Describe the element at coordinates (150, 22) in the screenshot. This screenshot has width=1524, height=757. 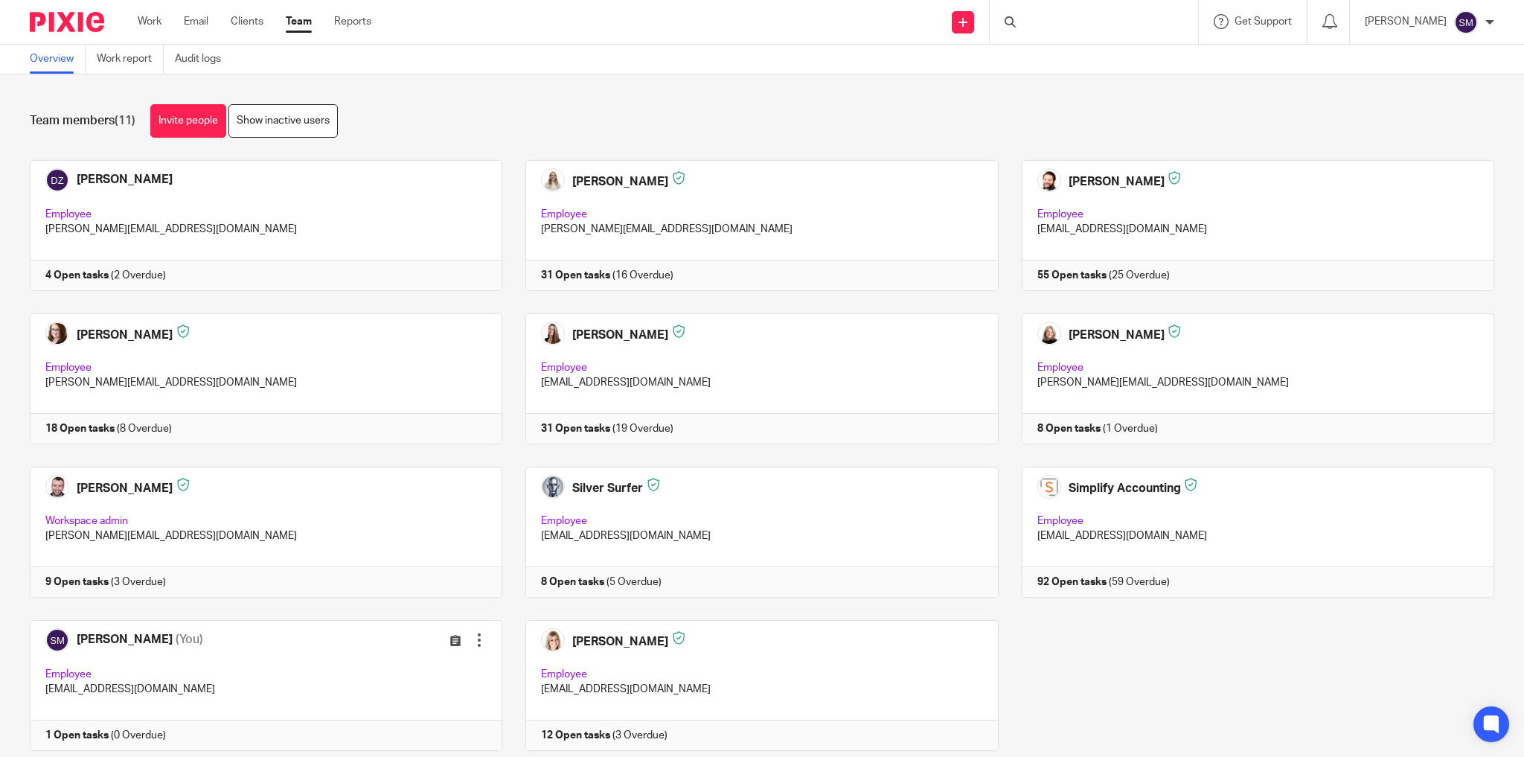
I see `a: Work` at that location.